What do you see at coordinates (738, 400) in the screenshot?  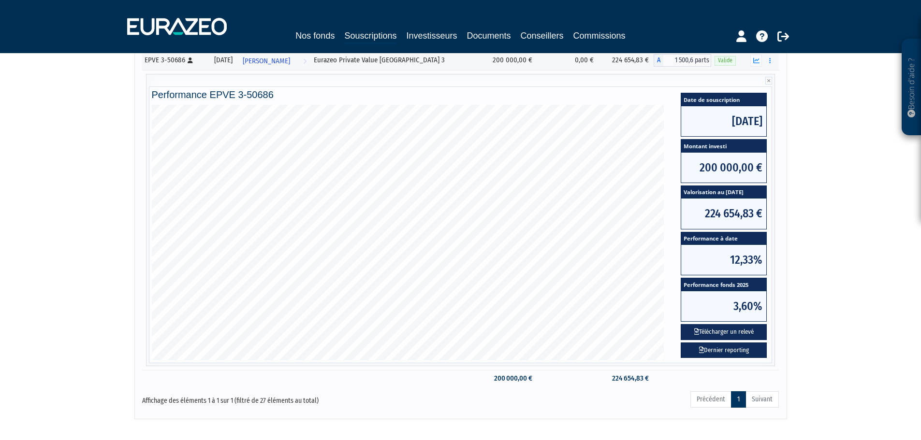 I see `a: 1` at bounding box center [738, 400].